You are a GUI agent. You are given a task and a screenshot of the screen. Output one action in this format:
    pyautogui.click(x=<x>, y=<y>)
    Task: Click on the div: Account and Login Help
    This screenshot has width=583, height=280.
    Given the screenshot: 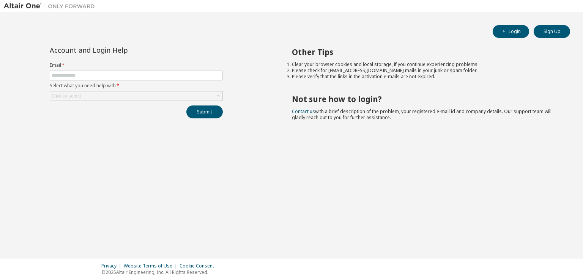 What is the action you would take?
    pyautogui.click(x=119, y=50)
    